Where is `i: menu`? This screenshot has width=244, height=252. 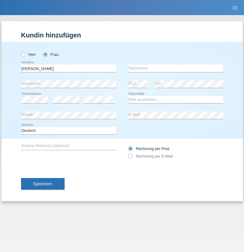 i: menu is located at coordinates (235, 8).